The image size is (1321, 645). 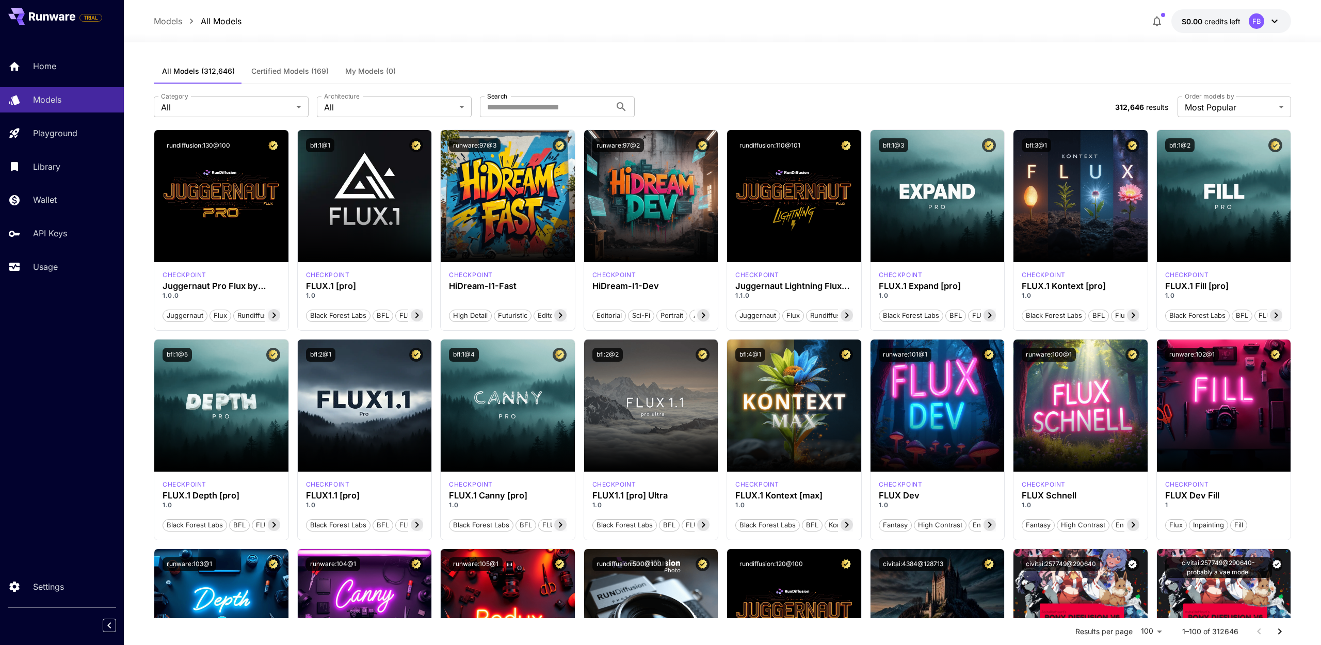 What do you see at coordinates (841, 525) in the screenshot?
I see `button: Kontext` at bounding box center [841, 525].